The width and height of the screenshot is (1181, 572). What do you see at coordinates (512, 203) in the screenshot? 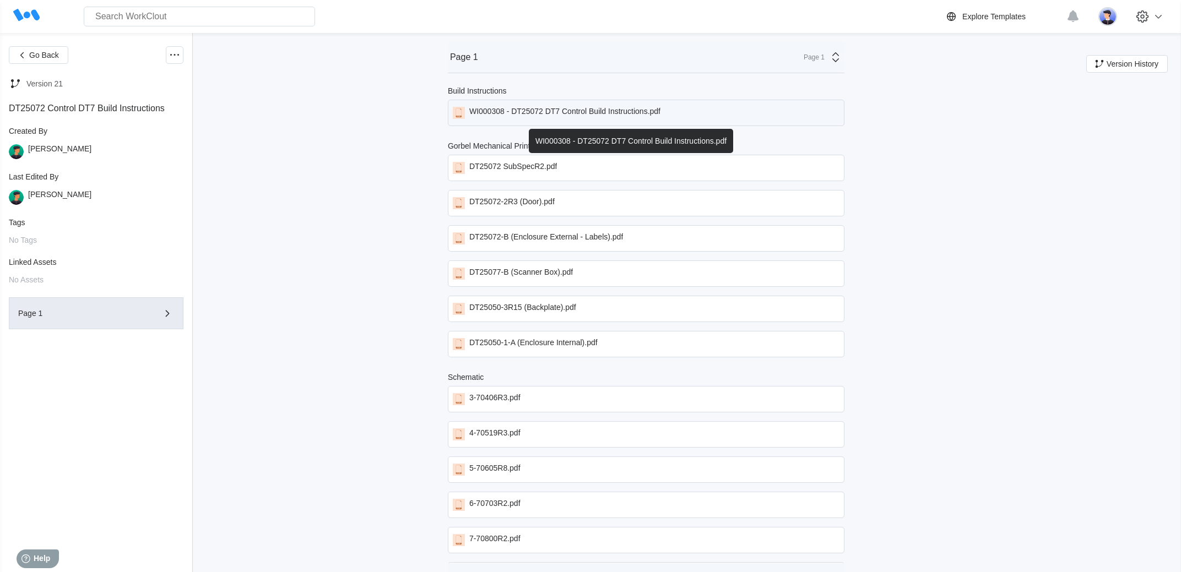
I see `div: DT25072-2R3 (Door).pdf` at bounding box center [512, 203].